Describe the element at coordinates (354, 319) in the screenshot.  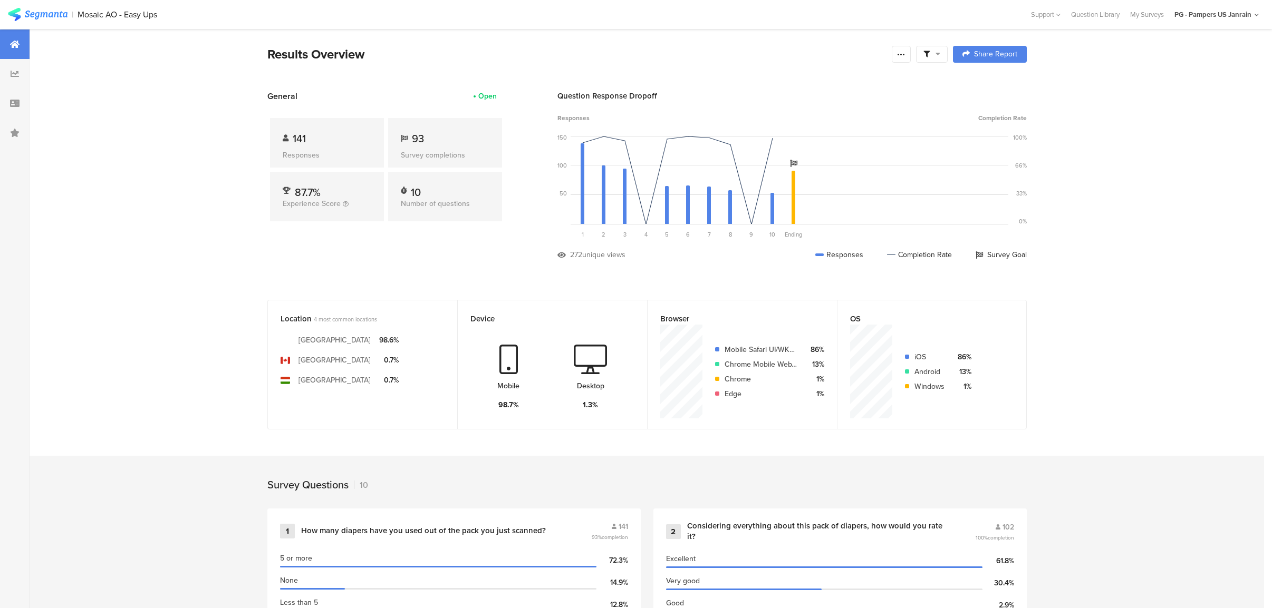
I see `div: Location` at that location.